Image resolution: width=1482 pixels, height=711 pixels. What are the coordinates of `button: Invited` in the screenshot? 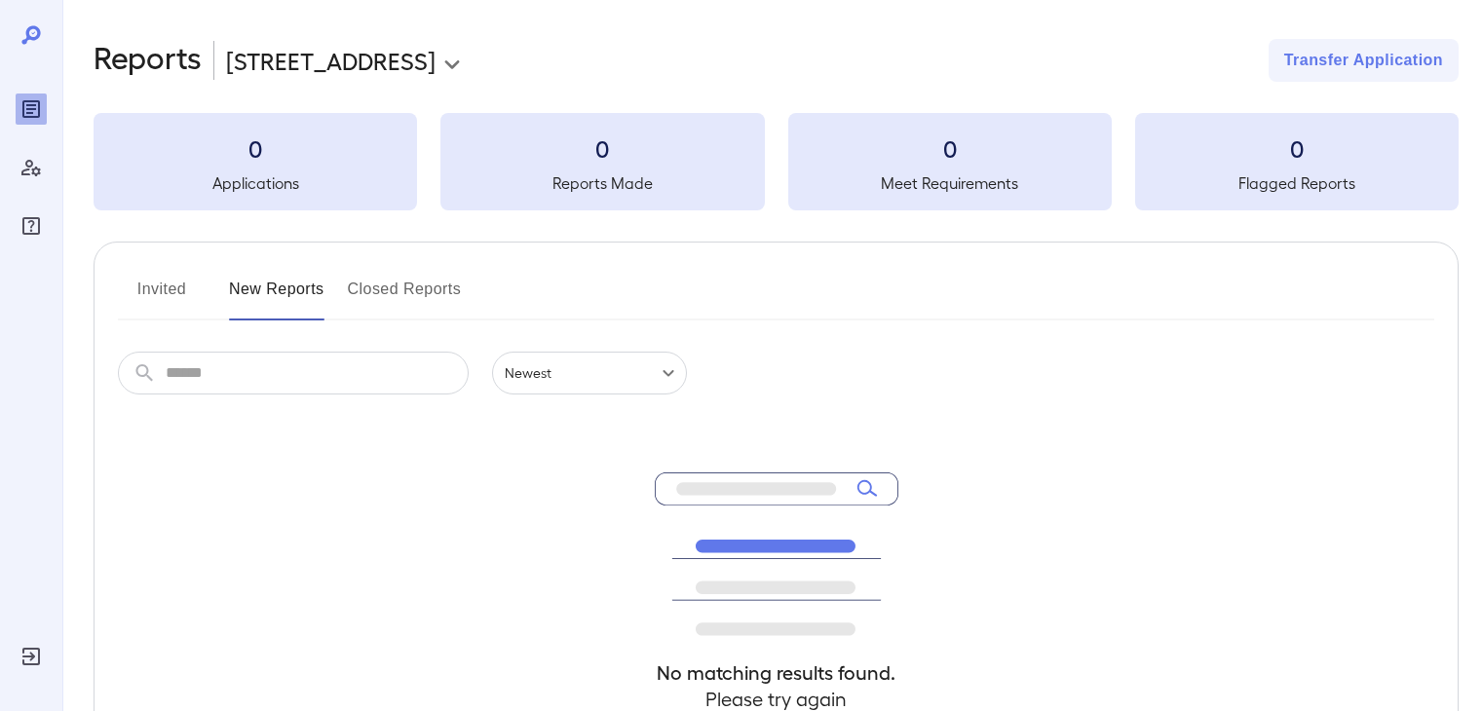 It's located at (162, 297).